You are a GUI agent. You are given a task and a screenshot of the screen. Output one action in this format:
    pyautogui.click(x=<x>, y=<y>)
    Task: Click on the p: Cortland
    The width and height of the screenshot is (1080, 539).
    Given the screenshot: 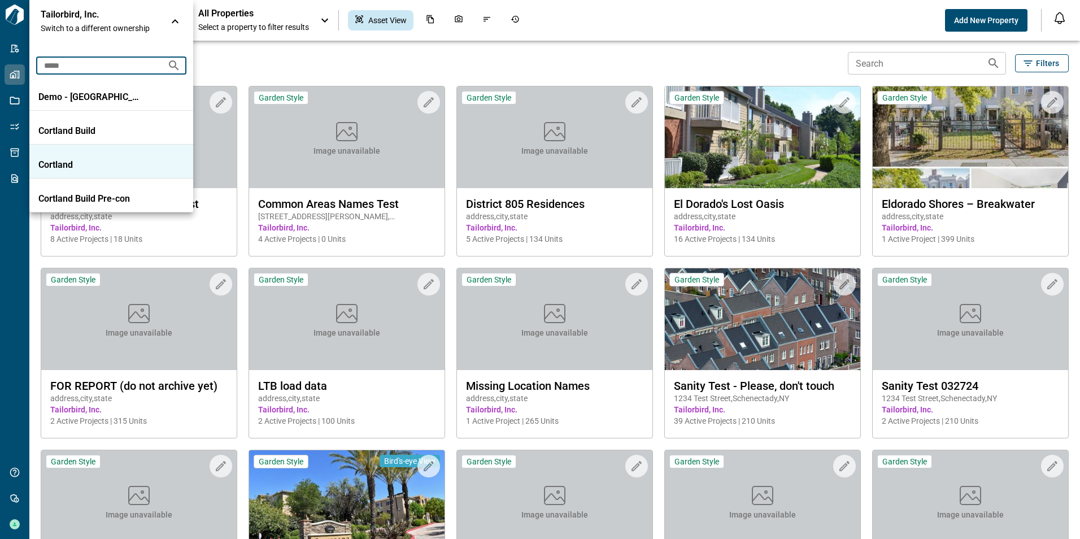 What is the action you would take?
    pyautogui.click(x=89, y=165)
    